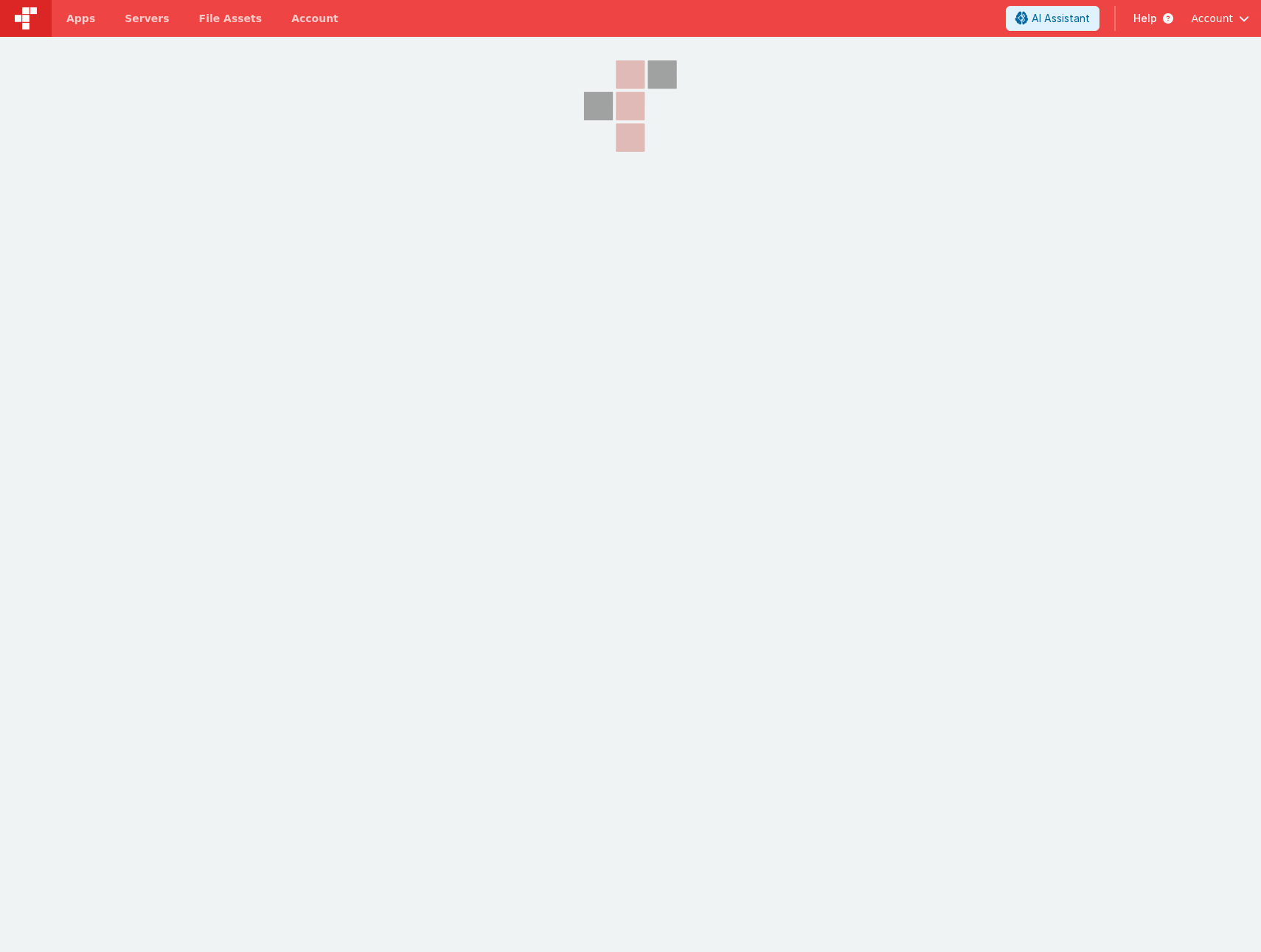 The height and width of the screenshot is (952, 1261). Describe the element at coordinates (1145, 19) in the screenshot. I see `span: Help` at that location.